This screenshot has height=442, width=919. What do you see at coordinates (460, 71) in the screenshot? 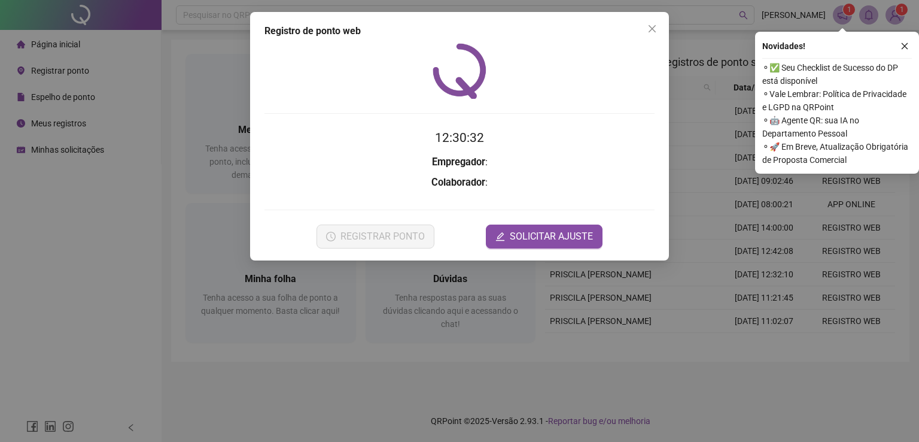
I see `img: QRPoint` at bounding box center [460, 71].